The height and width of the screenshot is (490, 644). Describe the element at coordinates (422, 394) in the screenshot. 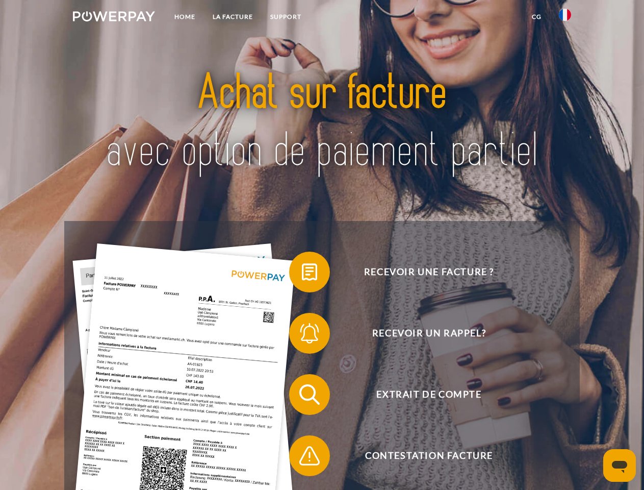

I see `button: Extrait de compte` at that location.